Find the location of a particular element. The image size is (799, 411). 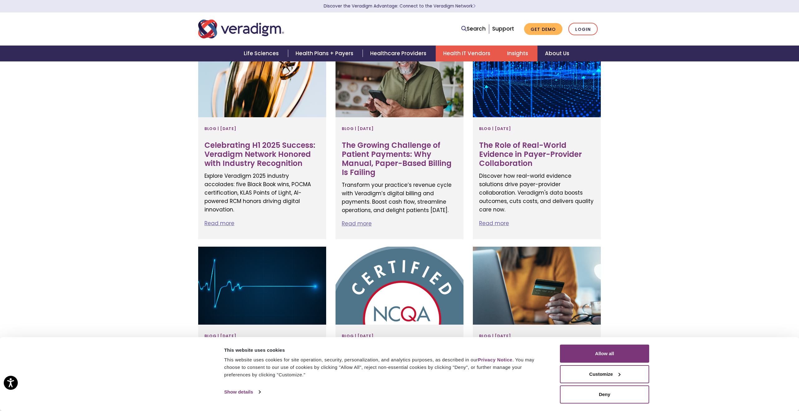

div: This website uses cookies for site operation, security, personalization, and analytics purposes, ... is located at coordinates (385, 367).